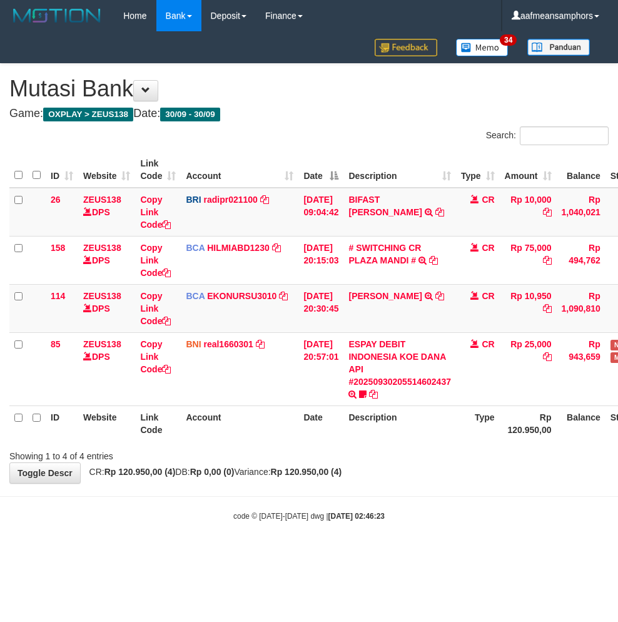 The image size is (618, 622). Describe the element at coordinates (129, 454) in the screenshot. I see `div: Showing 1 to 4 of 4 entries` at that location.